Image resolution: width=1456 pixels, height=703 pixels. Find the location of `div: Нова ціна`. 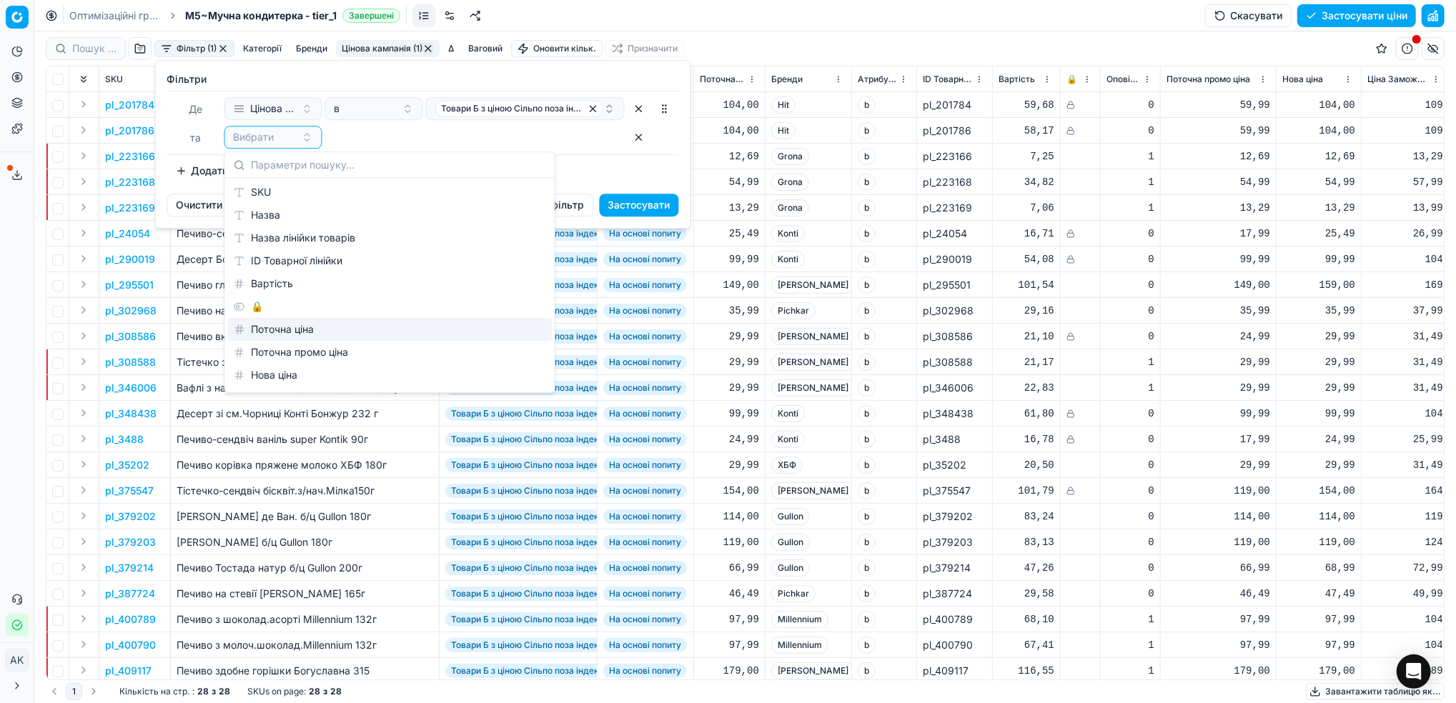

div: Нова ціна is located at coordinates (390, 375).